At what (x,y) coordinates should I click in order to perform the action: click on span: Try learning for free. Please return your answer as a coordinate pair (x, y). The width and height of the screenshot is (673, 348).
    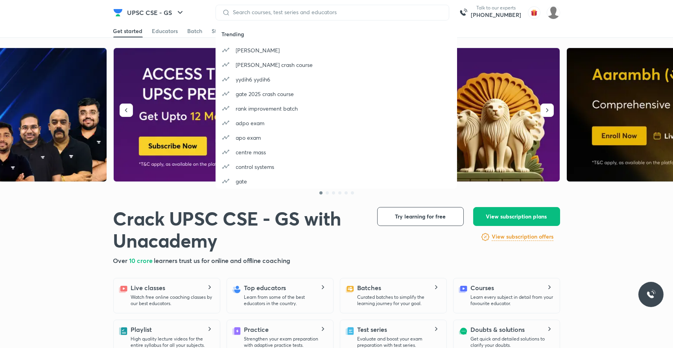
    Looking at the image, I should click on (420, 216).